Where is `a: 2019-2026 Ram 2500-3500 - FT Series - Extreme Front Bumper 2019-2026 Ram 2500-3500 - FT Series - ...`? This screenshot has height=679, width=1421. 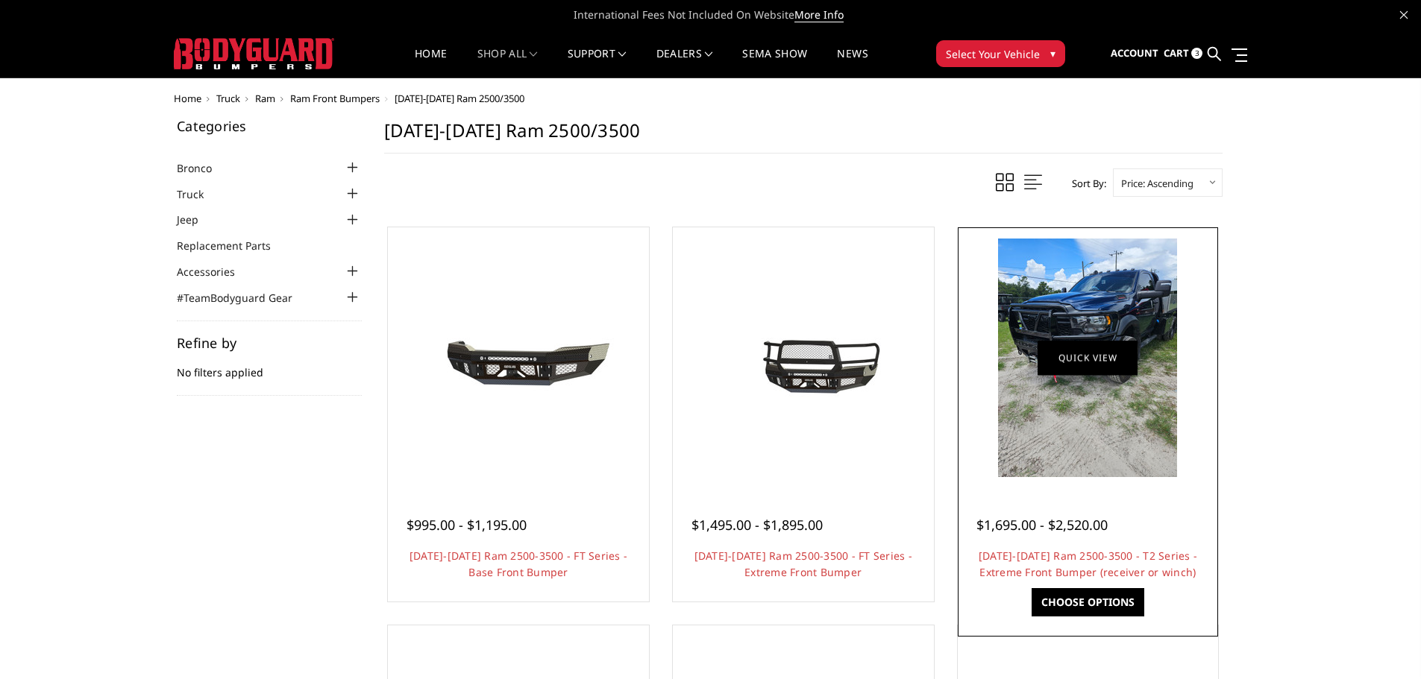 a: 2019-2026 Ram 2500-3500 - FT Series - Extreme Front Bumper 2019-2026 Ram 2500-3500 - FT Series - ... is located at coordinates (803, 358).